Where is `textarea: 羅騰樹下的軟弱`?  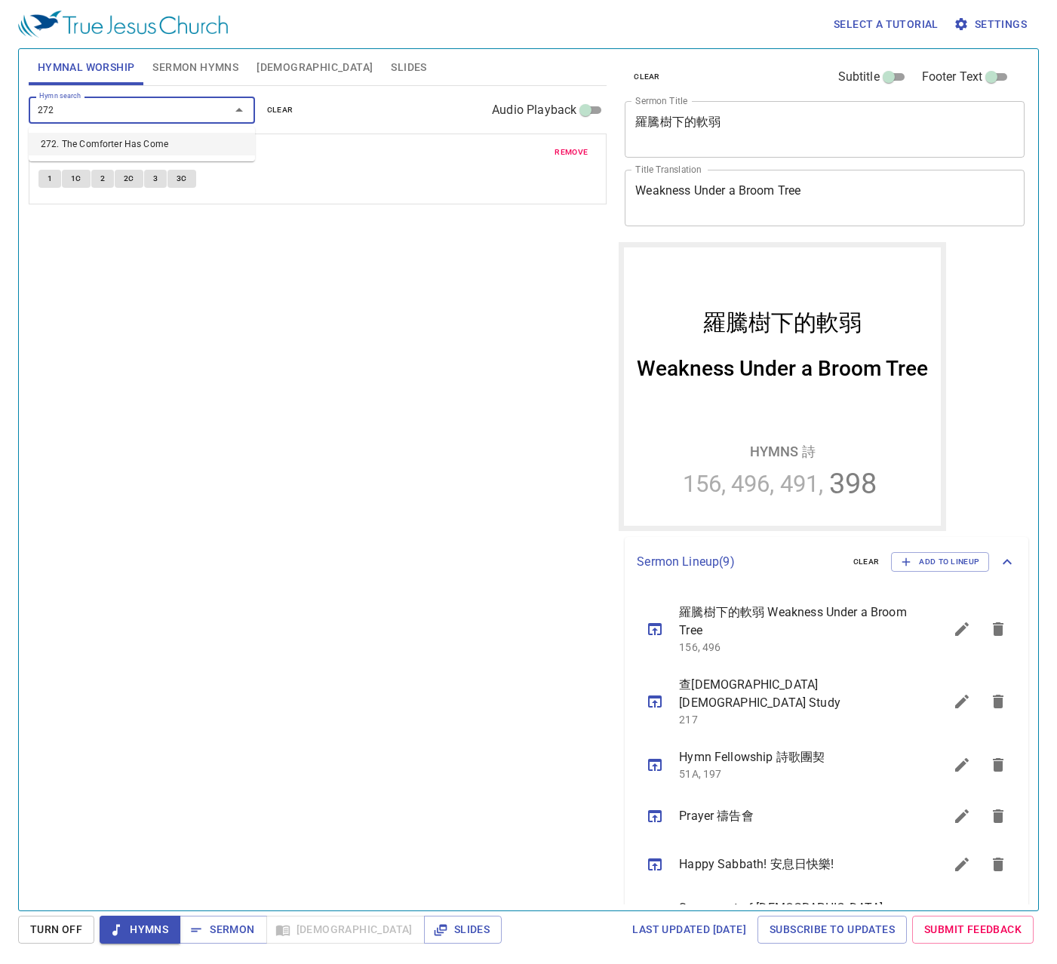
textarea: 羅騰樹下的軟弱 is located at coordinates (825, 129).